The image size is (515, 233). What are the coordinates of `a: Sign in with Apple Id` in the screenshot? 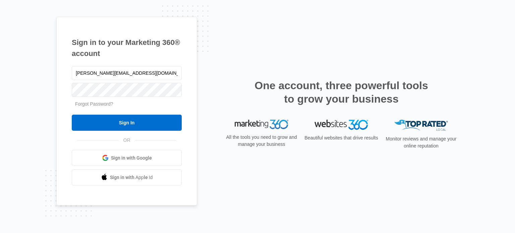 It's located at (127, 177).